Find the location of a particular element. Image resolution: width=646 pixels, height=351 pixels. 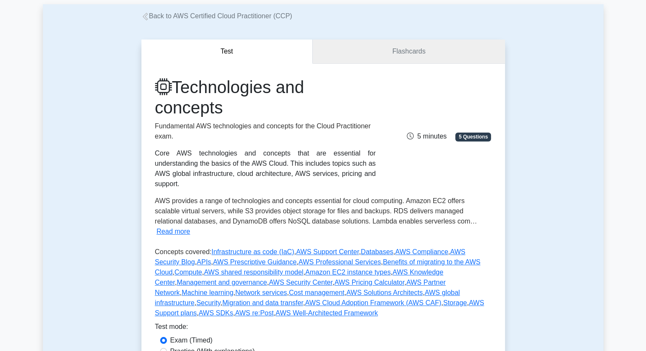

a: AWS re:Post is located at coordinates (254, 313).